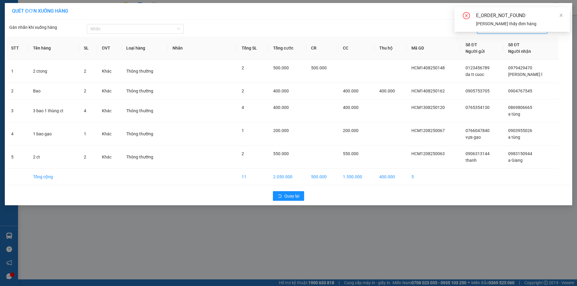 The image size is (577, 286). I want to click on td: Bao, so click(54, 91).